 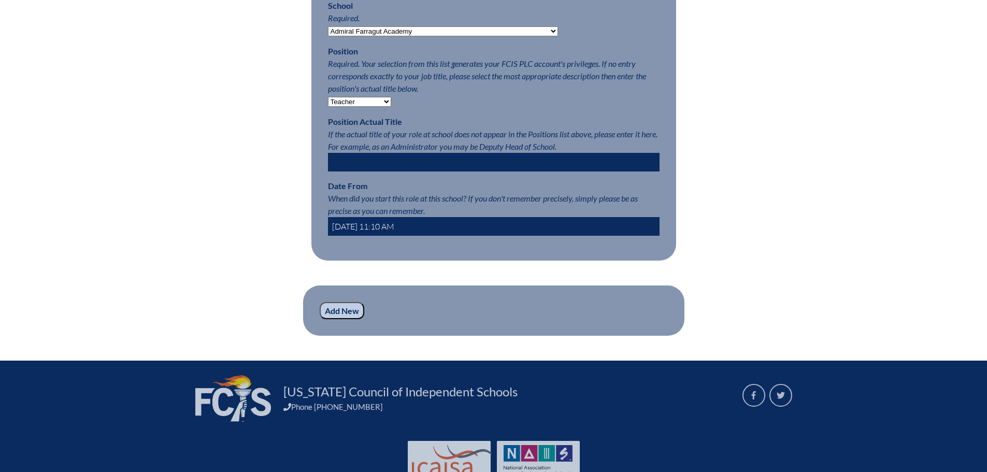 I want to click on input: Add New, so click(x=342, y=311).